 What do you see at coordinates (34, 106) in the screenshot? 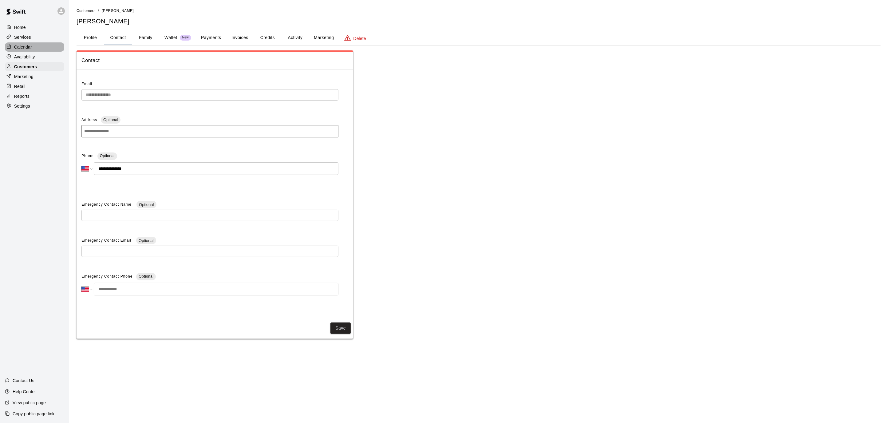
I see `div: Settings` at bounding box center [34, 106].